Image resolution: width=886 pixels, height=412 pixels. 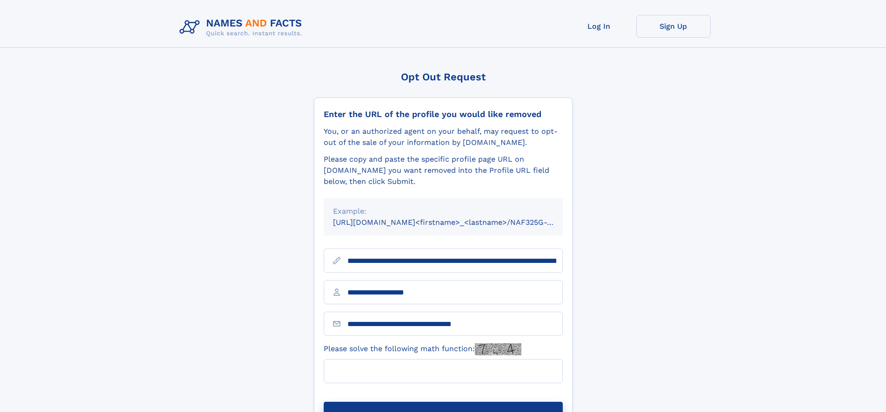 I want to click on div: Enter the URL of the profile you would like removed, so click(x=443, y=114).